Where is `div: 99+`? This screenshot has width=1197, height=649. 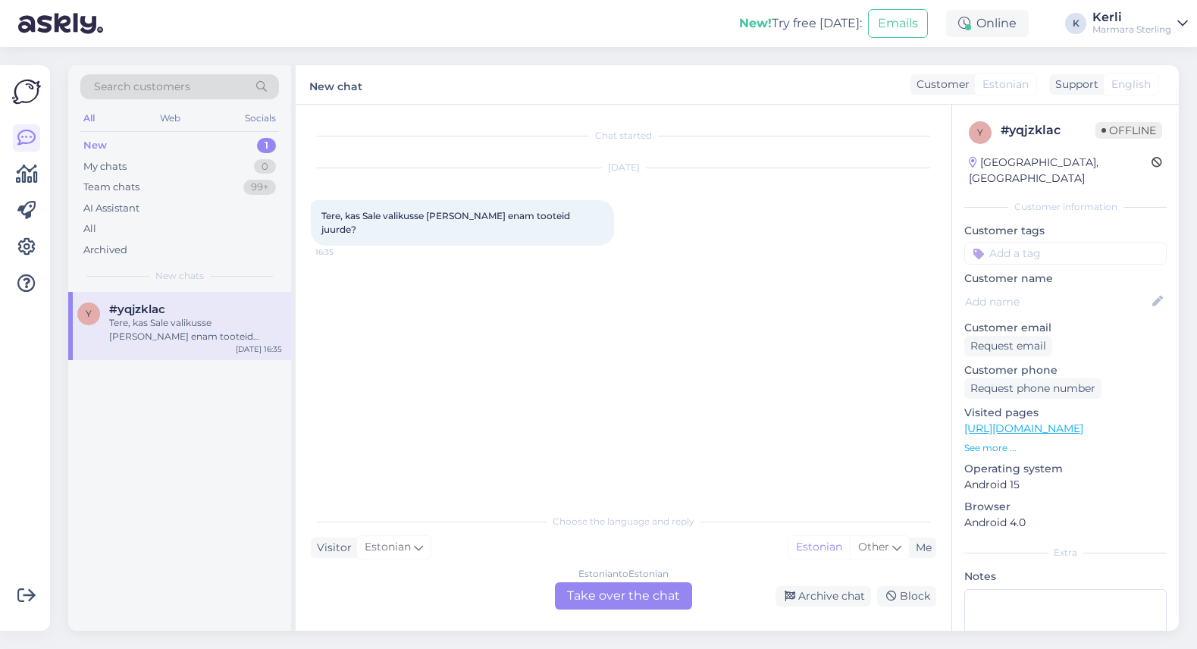
div: 99+ is located at coordinates (259, 187).